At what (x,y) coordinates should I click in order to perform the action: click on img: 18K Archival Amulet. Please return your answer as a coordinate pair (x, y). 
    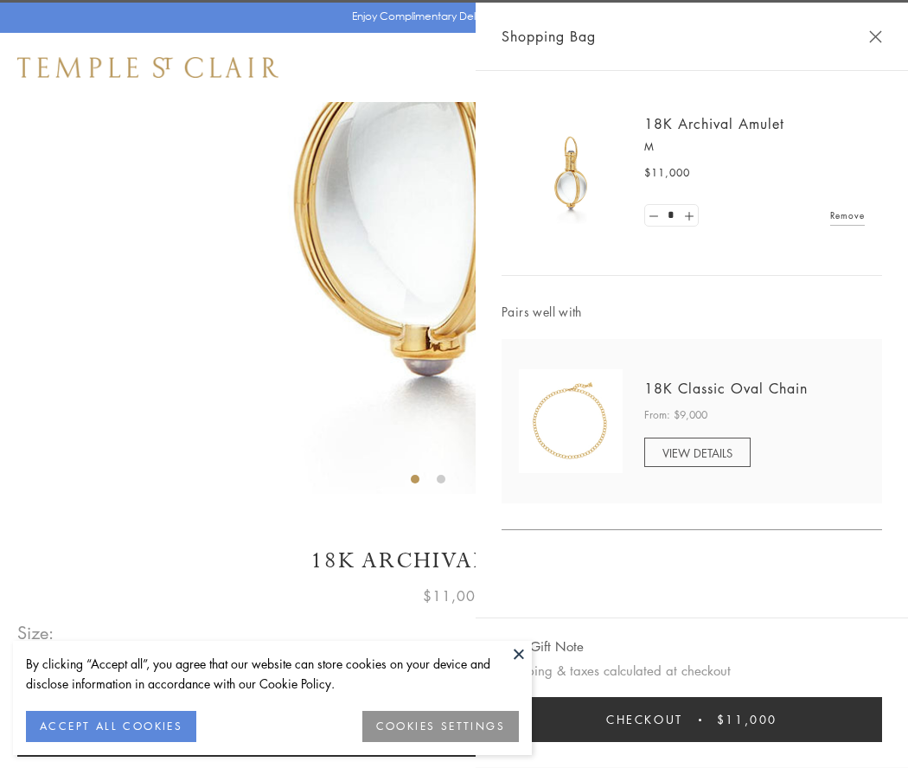
    Looking at the image, I should click on (571, 173).